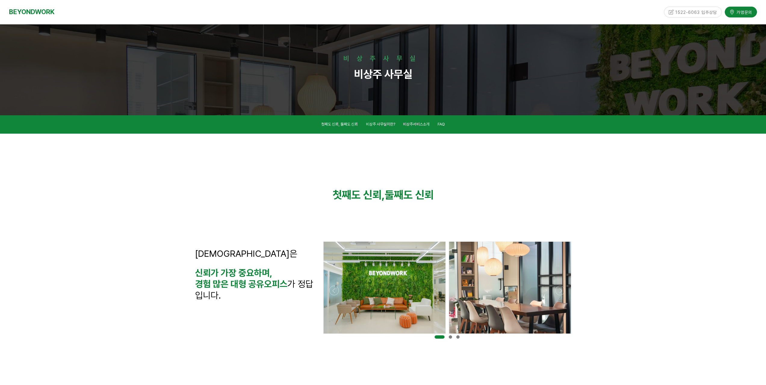 This screenshot has width=766, height=385. What do you see at coordinates (741, 12) in the screenshot?
I see `a: 가맹문의` at bounding box center [741, 12].